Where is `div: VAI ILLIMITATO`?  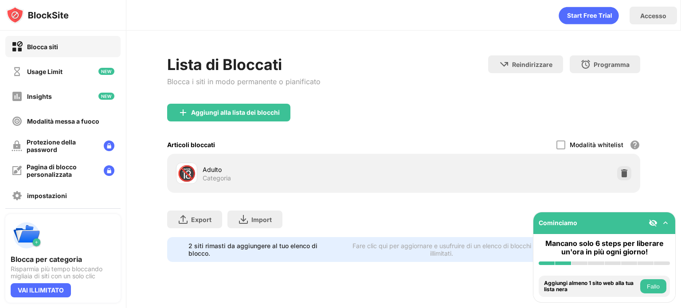 div: VAI ILLIMITATO is located at coordinates (41, 290).